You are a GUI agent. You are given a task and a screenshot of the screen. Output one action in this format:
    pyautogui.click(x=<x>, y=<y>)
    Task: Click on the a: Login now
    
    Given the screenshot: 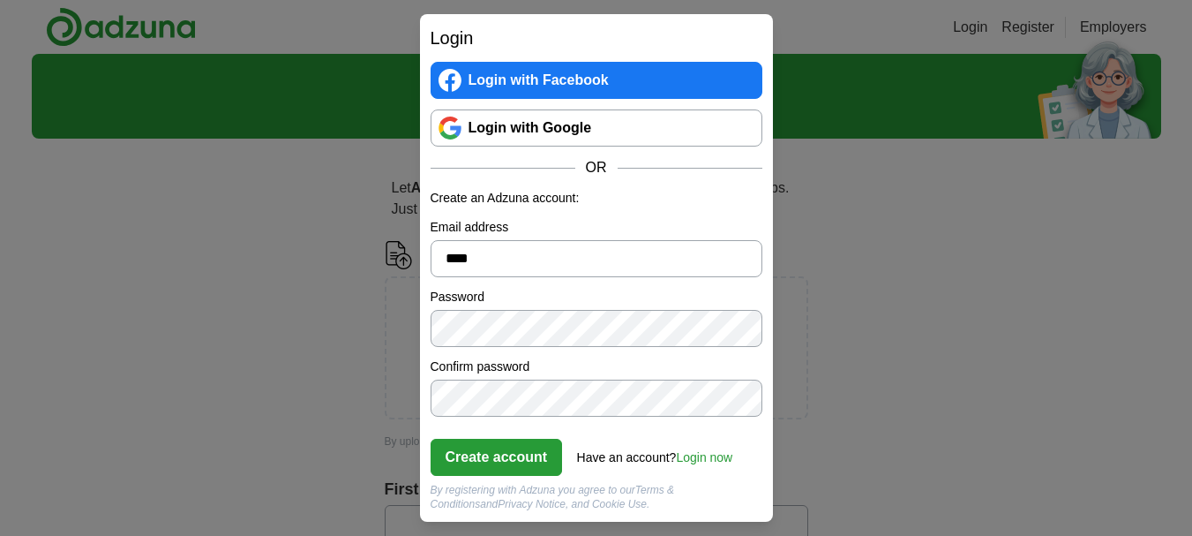 What is the action you would take?
    pyautogui.click(x=704, y=457)
    